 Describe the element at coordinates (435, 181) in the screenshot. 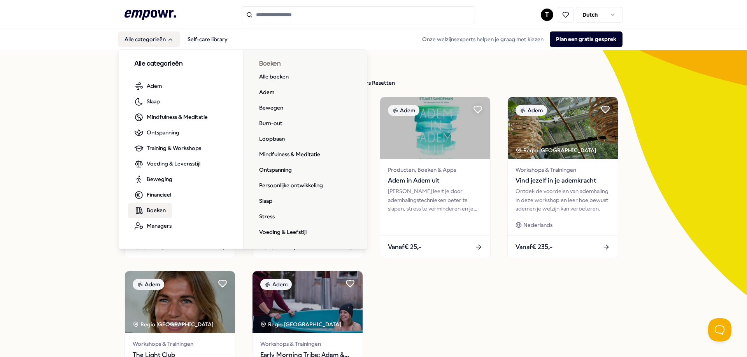

I see `span: Adem in Adem uit` at that location.